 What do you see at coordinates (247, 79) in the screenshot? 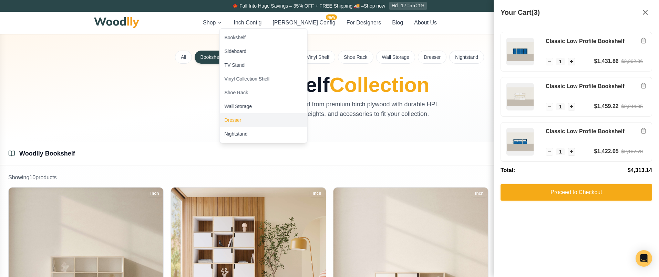
I see `div: Vinyl Collection Shelf` at bounding box center [247, 79].